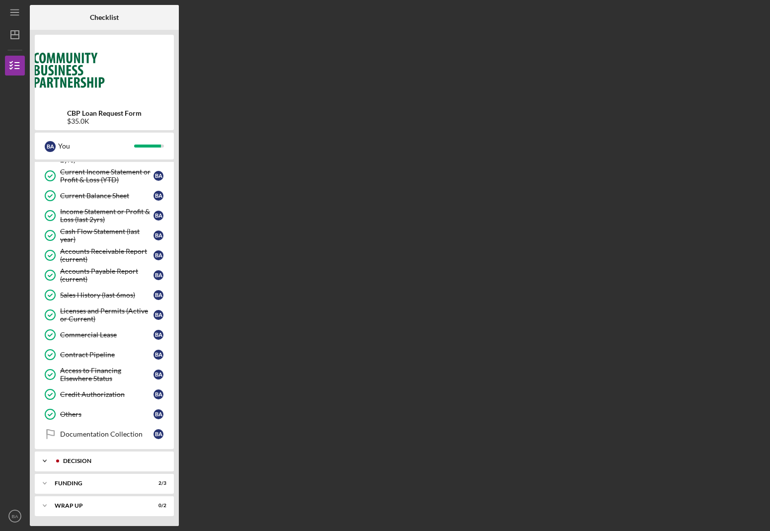 The height and width of the screenshot is (531, 770). What do you see at coordinates (104, 176) in the screenshot?
I see `a: Current Income Statement or Profit & Loss (YTD)BA` at bounding box center [104, 176].